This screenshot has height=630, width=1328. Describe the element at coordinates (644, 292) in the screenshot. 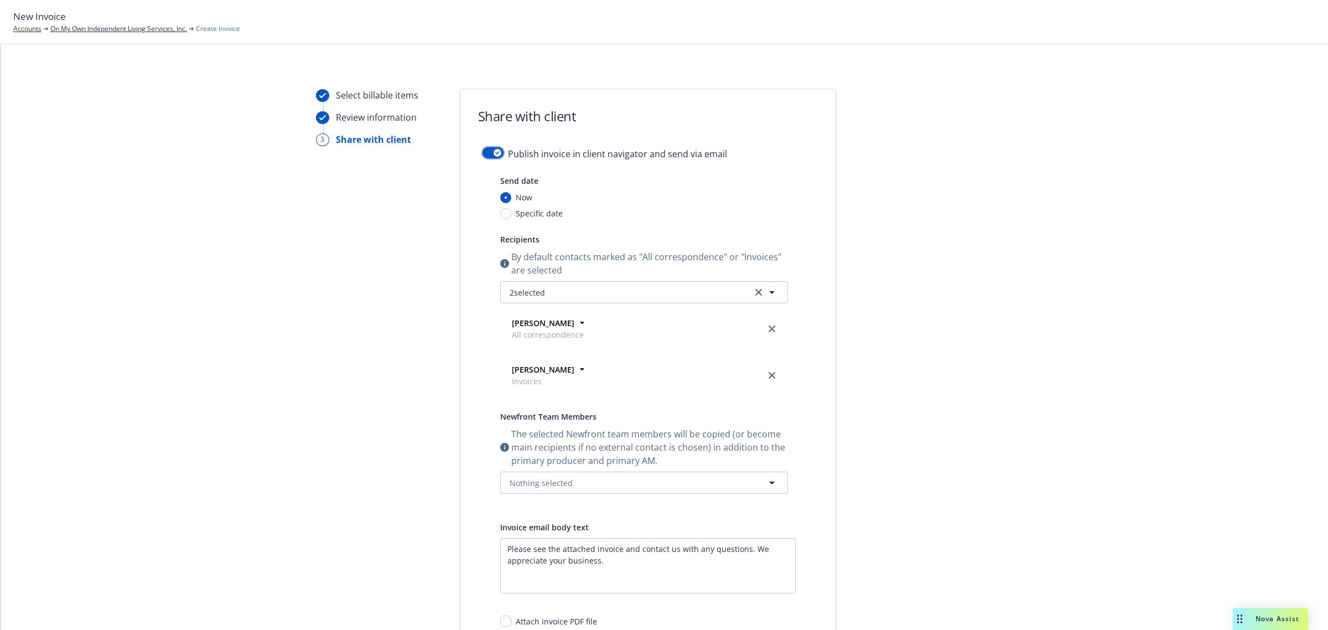

I see `button: 2selectedclear selection` at that location.